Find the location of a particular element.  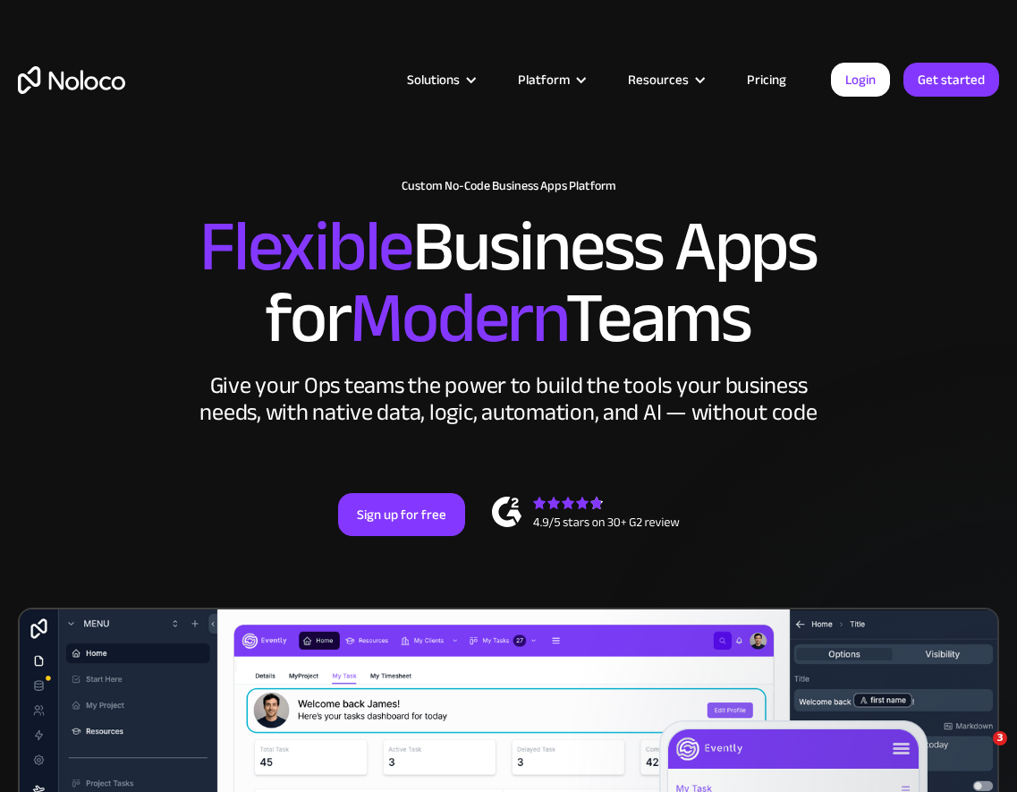

h2: Business Apps for Teams is located at coordinates (508, 283).